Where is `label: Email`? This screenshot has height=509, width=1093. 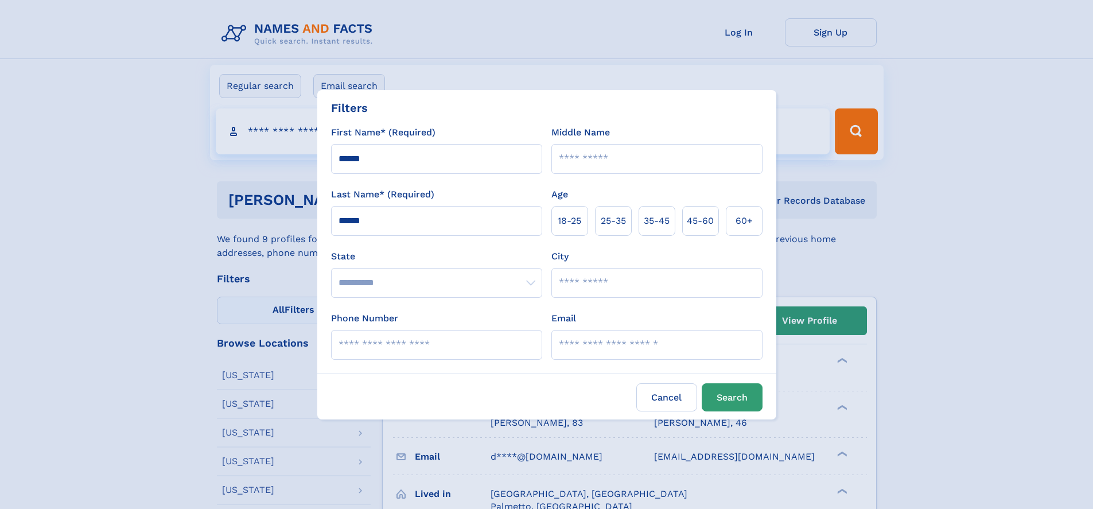
label: Email is located at coordinates (563, 318).